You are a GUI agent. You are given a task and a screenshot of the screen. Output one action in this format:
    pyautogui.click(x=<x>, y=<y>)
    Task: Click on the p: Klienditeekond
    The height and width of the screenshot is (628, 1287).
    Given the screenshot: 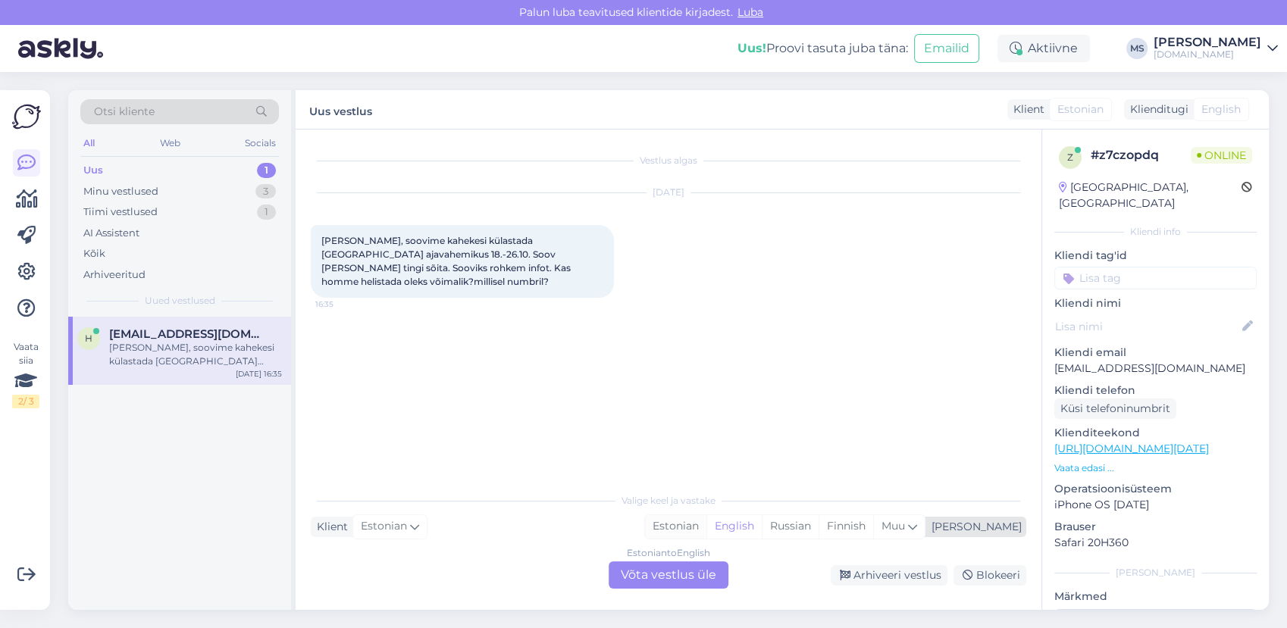 What is the action you would take?
    pyautogui.click(x=1155, y=433)
    